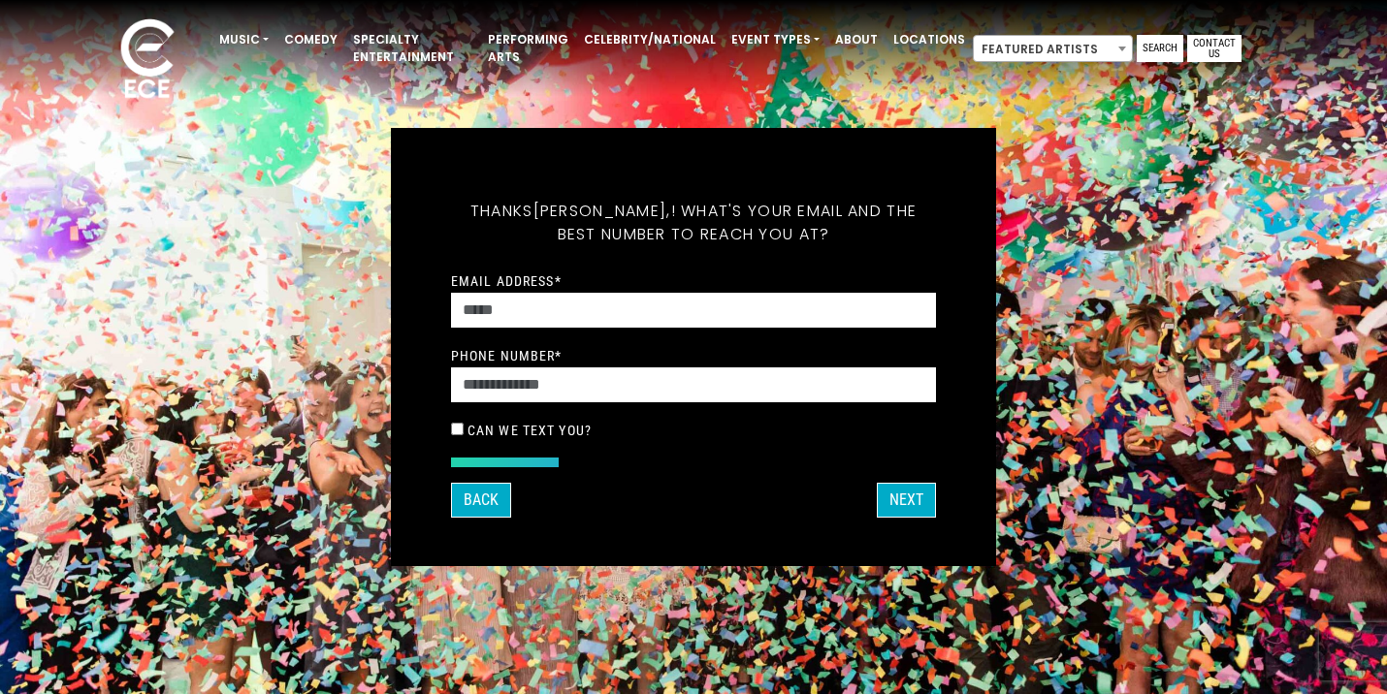  I want to click on a: Comedy, so click(310, 40).